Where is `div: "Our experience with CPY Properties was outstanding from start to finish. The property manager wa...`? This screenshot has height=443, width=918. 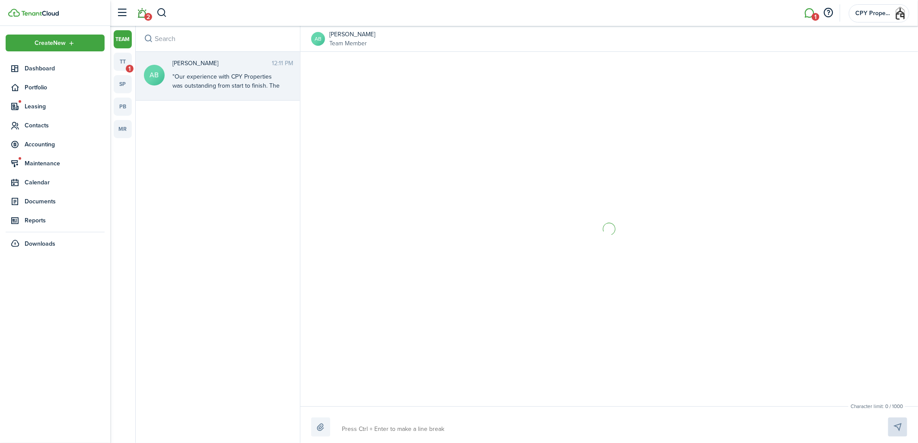
div: "Our experience with CPY Properties was outstanding from start to finish. The property manager wa... is located at coordinates (226, 167).